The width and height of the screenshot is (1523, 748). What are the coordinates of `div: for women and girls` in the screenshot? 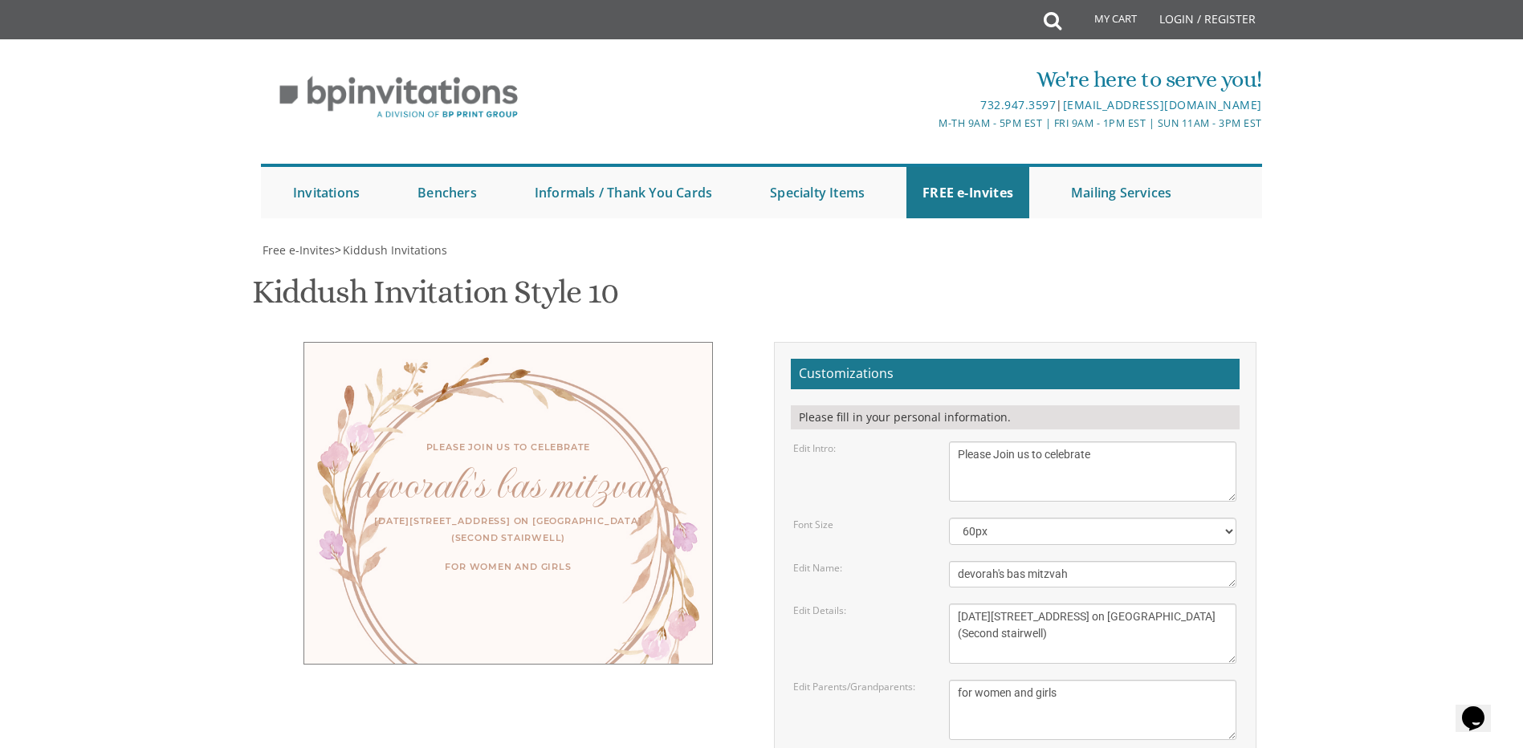 It's located at (508, 567).